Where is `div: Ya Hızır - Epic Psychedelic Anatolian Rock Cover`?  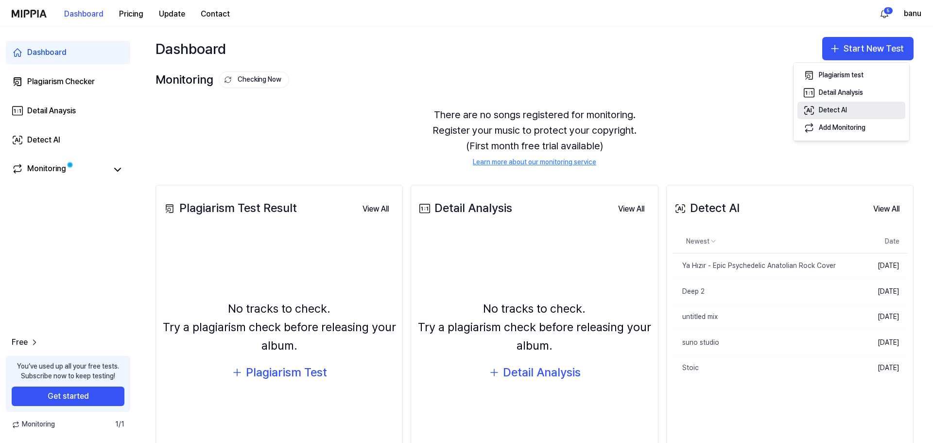 div: Ya Hızır - Epic Psychedelic Anatolian Rock Cover is located at coordinates (754, 266).